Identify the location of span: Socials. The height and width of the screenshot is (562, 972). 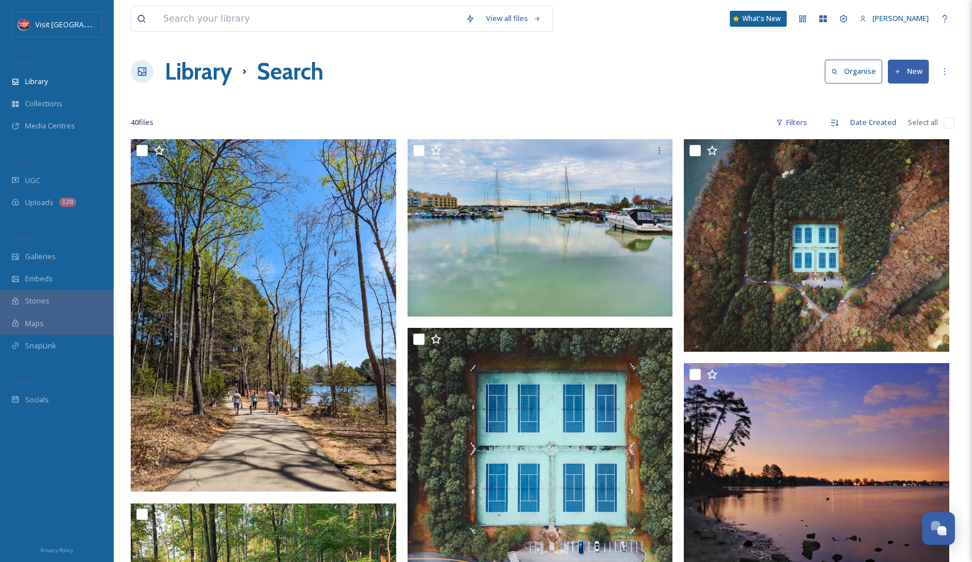
(37, 399).